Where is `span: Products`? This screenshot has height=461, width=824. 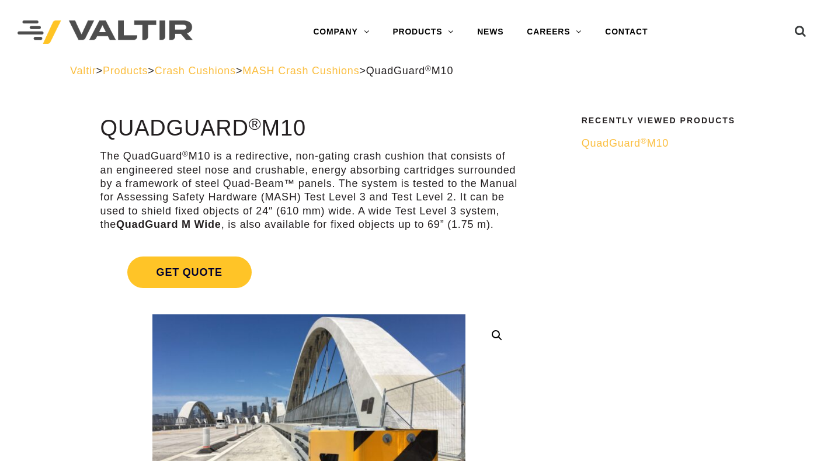
span: Products is located at coordinates (125, 71).